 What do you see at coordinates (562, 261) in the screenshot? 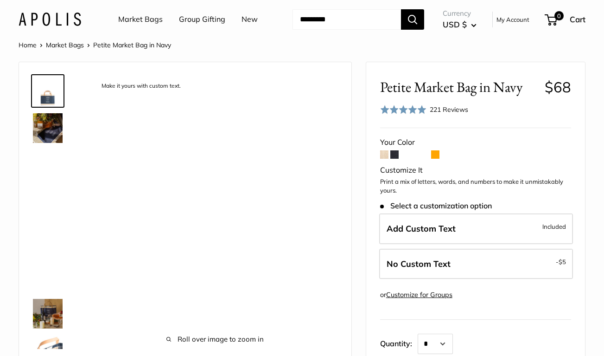
I see `span: $5` at bounding box center [562, 261].